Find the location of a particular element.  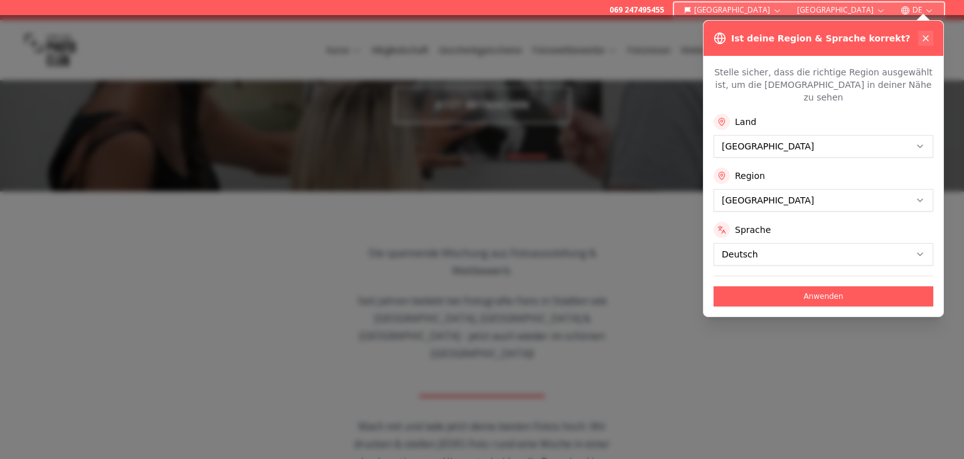

label: Region is located at coordinates (750, 176).